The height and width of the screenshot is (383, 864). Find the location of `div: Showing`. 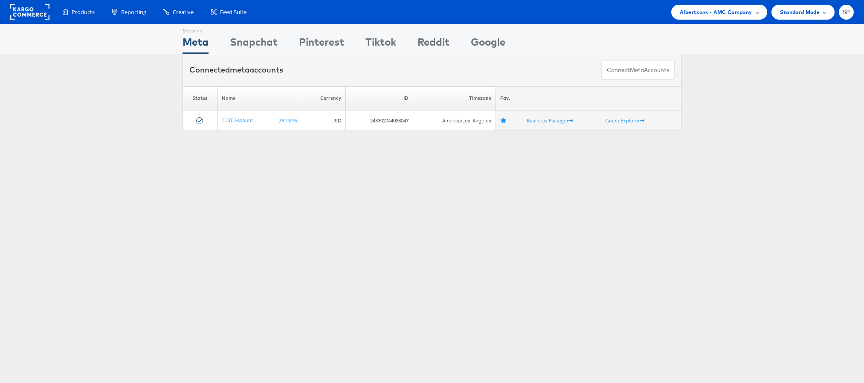

div: Showing is located at coordinates (195, 29).